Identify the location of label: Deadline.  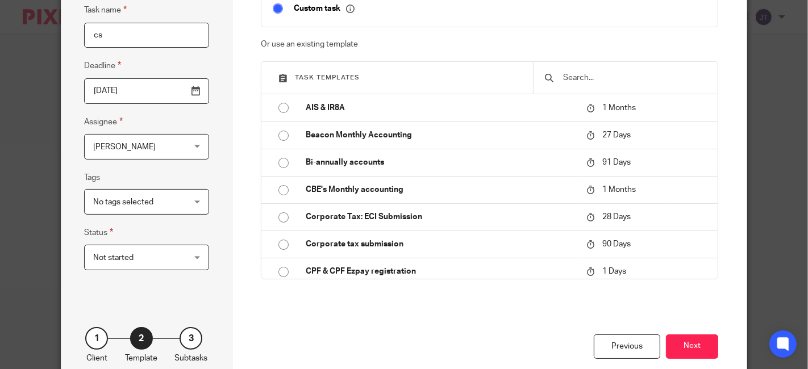
(102, 65).